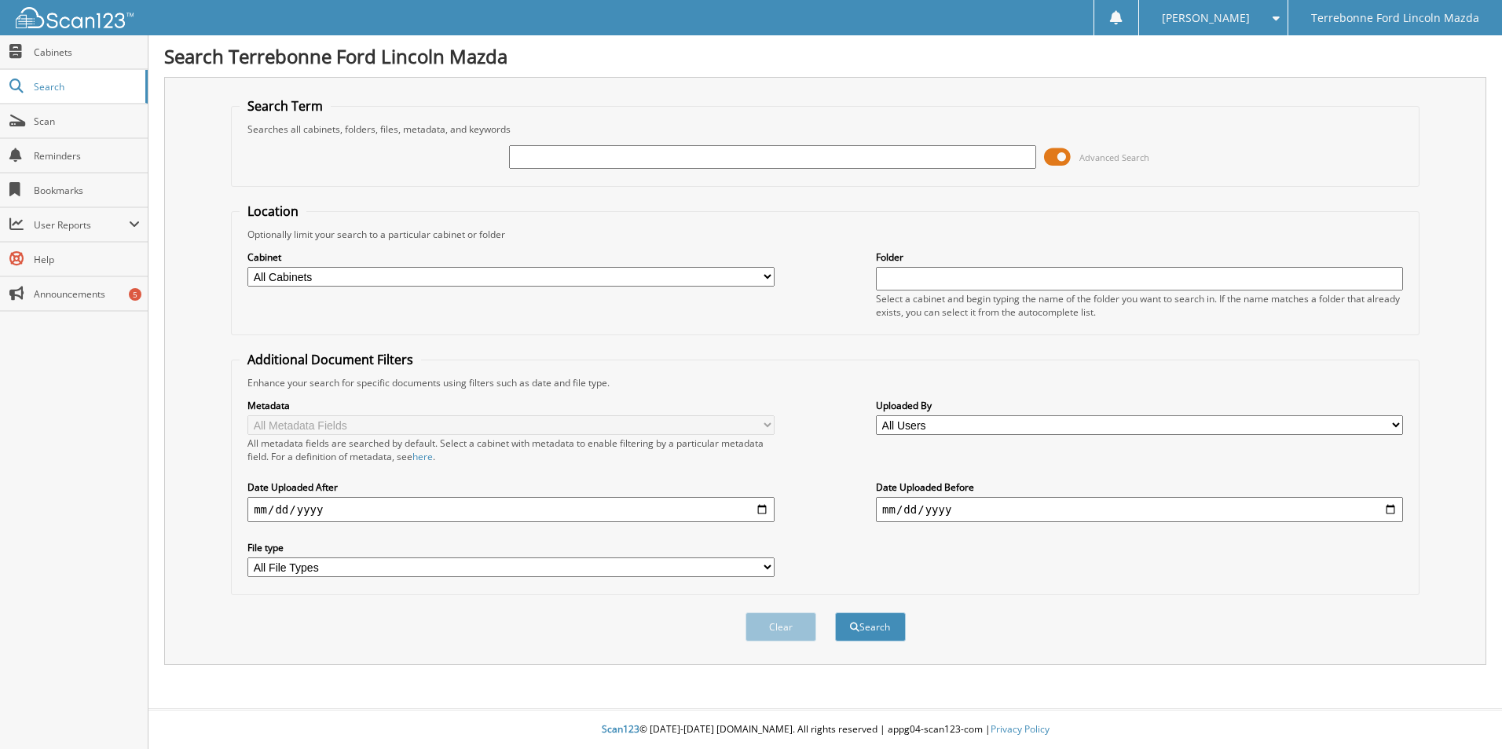 Image resolution: width=1502 pixels, height=749 pixels. What do you see at coordinates (1139, 257) in the screenshot?
I see `label: Folder` at bounding box center [1139, 257].